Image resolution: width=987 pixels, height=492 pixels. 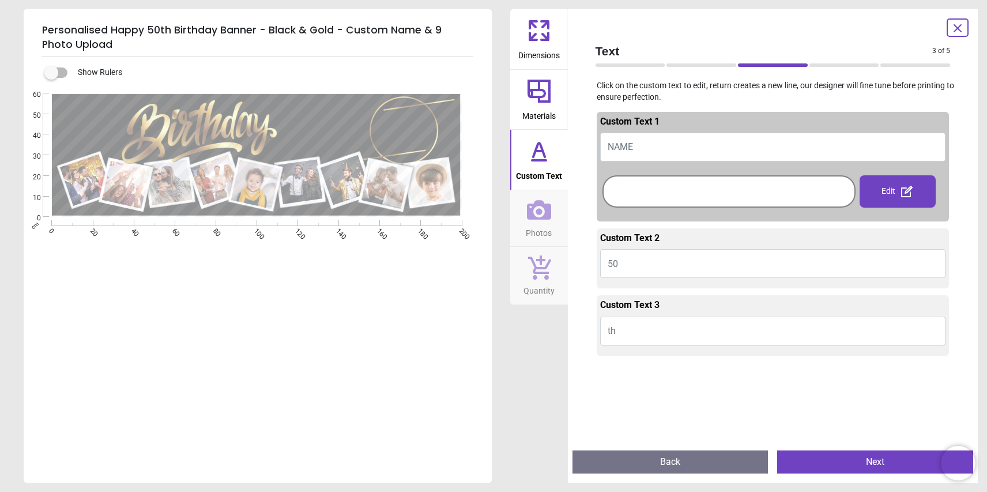 What do you see at coordinates (773, 91) in the screenshot?
I see `p: Click on the custom text to edit, return creates a new line, our designer will fine tune before p...` at bounding box center [773, 91].